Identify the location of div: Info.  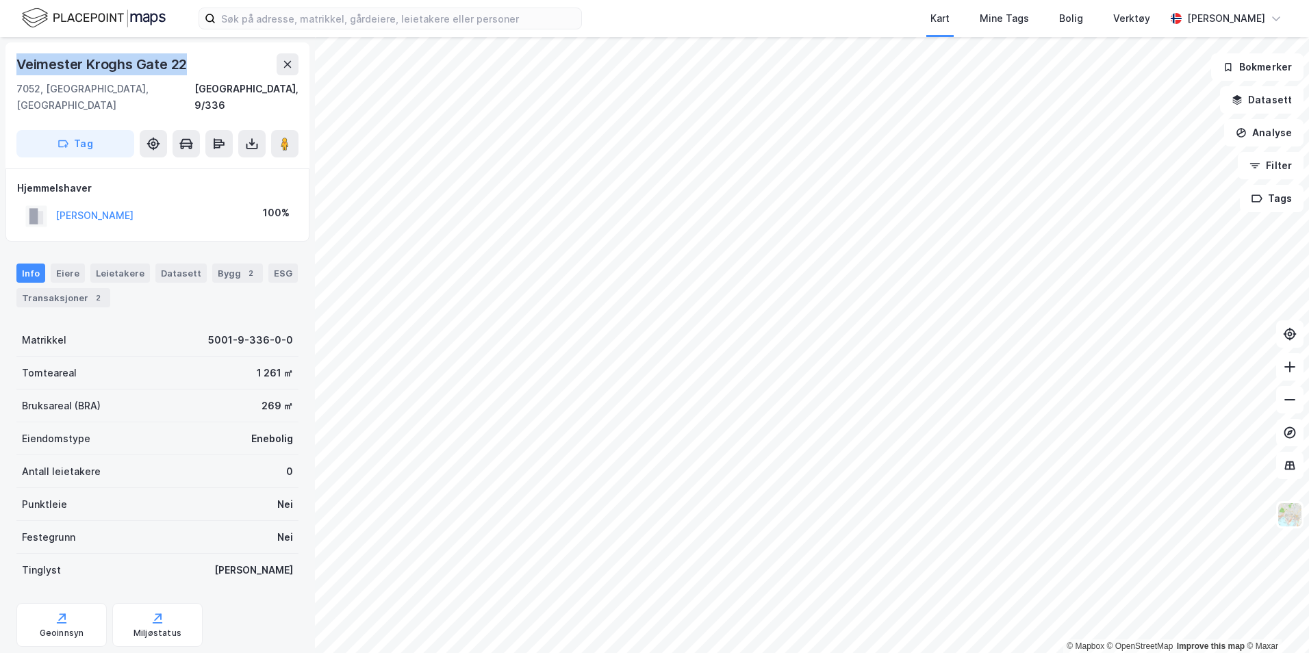
(31, 273).